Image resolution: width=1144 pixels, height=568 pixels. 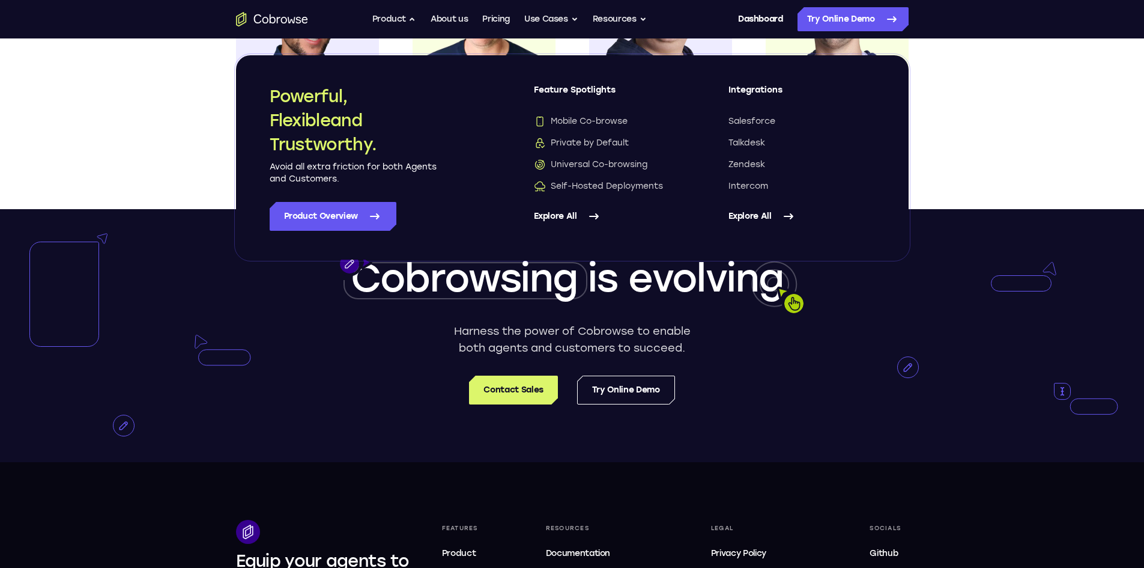 What do you see at coordinates (578, 553) in the screenshot?
I see `span: Documentation` at bounding box center [578, 553].